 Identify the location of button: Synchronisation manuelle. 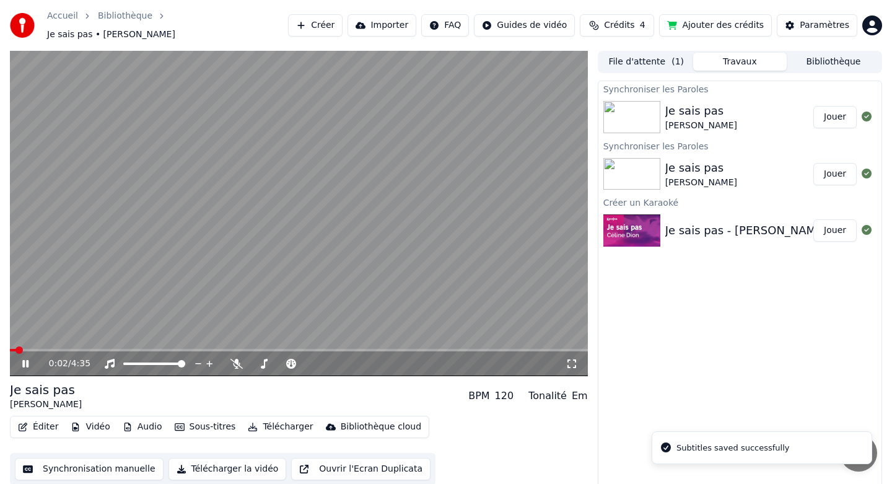
(89, 469).